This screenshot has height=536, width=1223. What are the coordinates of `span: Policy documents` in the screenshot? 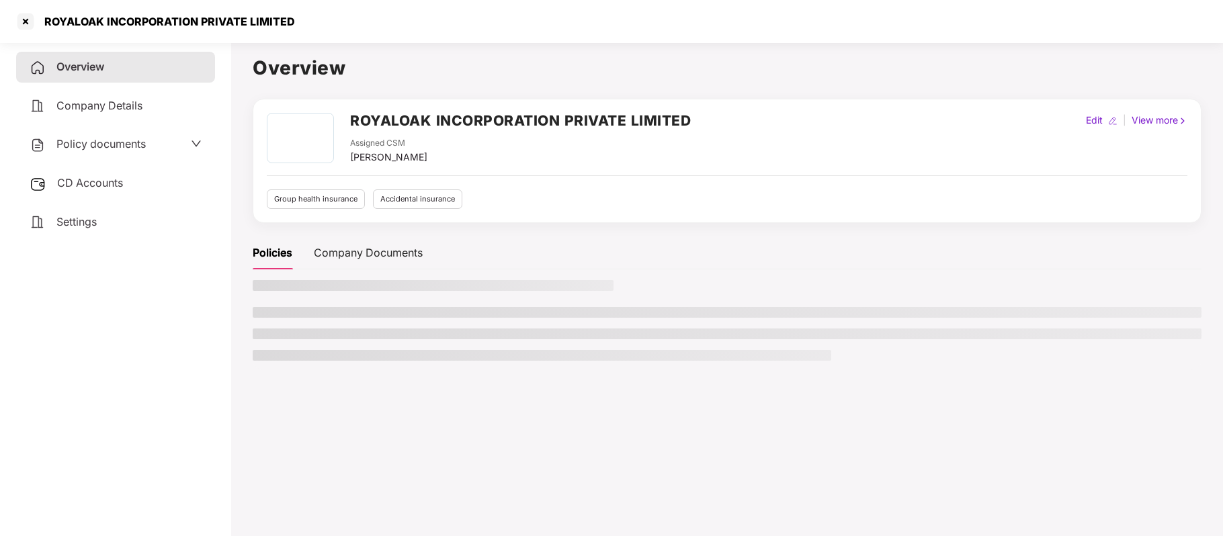 It's located at (101, 144).